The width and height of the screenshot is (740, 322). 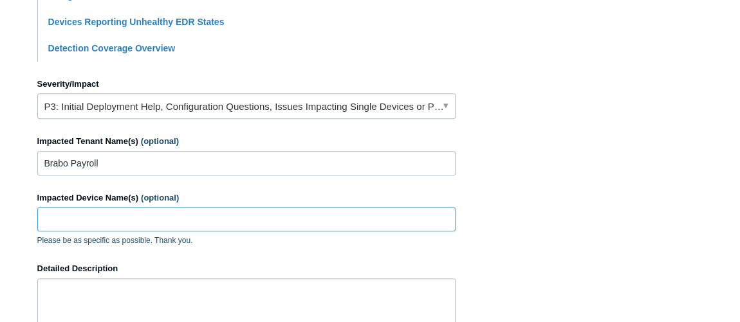 I want to click on a: Devices Reporting Unhealthy EDR States, so click(x=136, y=22).